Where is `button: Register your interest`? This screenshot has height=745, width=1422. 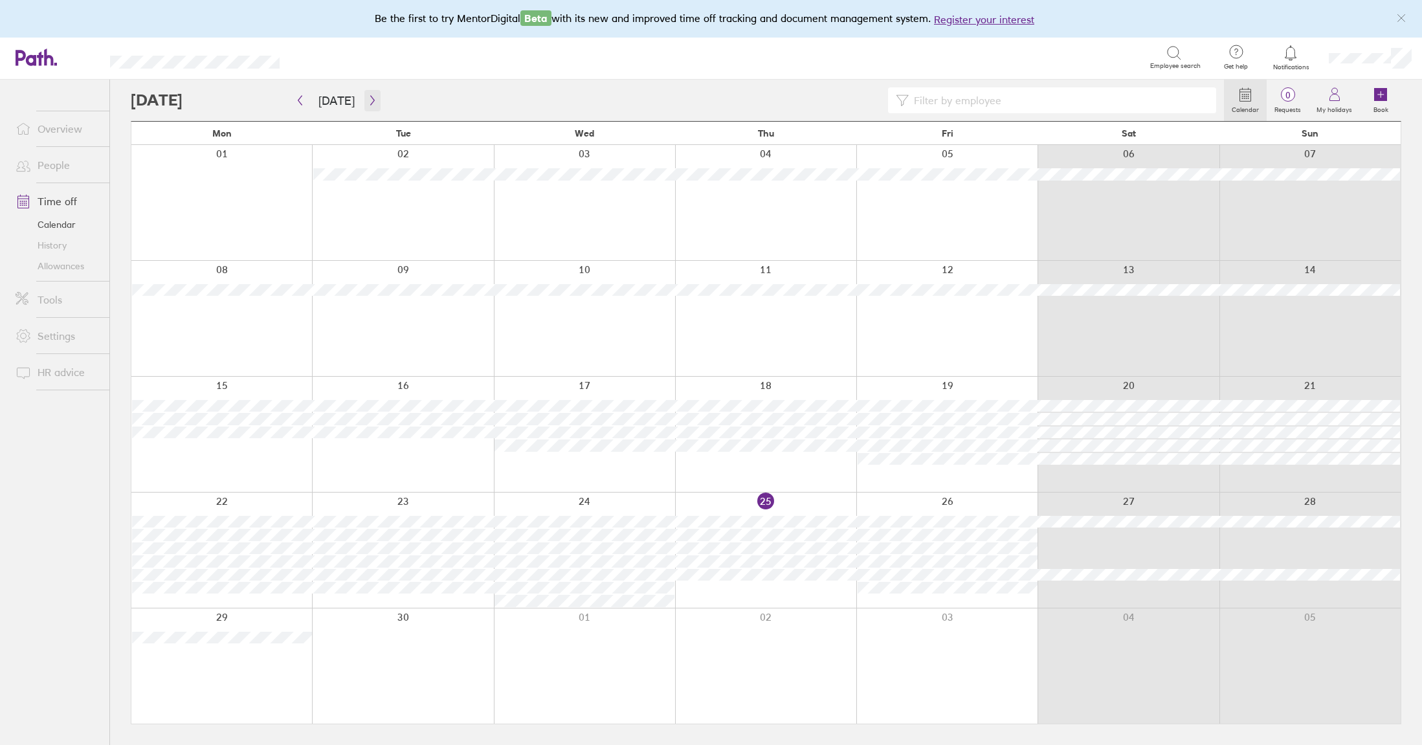
button: Register your interest is located at coordinates (984, 19).